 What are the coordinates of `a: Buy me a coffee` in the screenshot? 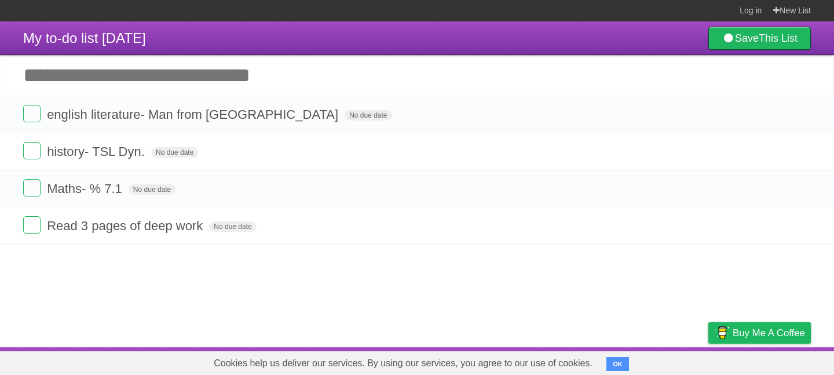 It's located at (759, 332).